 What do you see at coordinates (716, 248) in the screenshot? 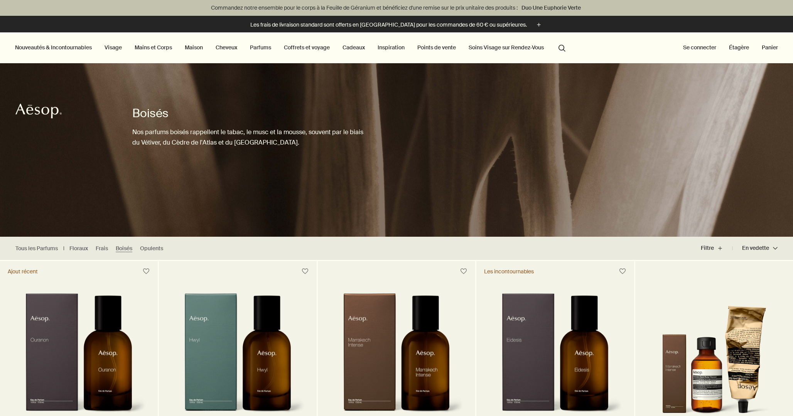
I see `button: Filtre` at bounding box center [716, 248].